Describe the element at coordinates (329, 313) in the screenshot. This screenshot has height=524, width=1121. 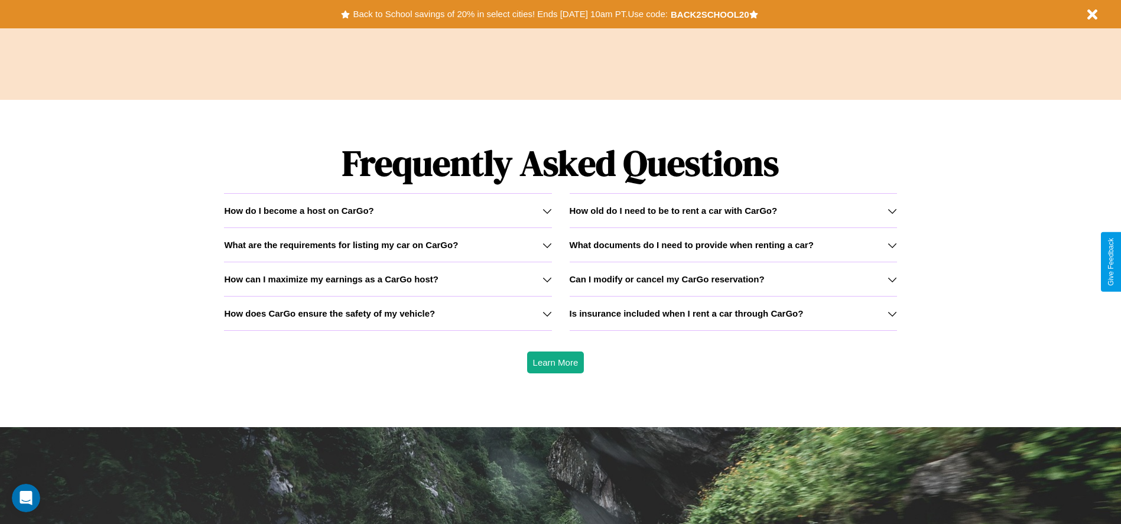
I see `h3: How does CarGo ensure the safety of my vehicle?` at that location.